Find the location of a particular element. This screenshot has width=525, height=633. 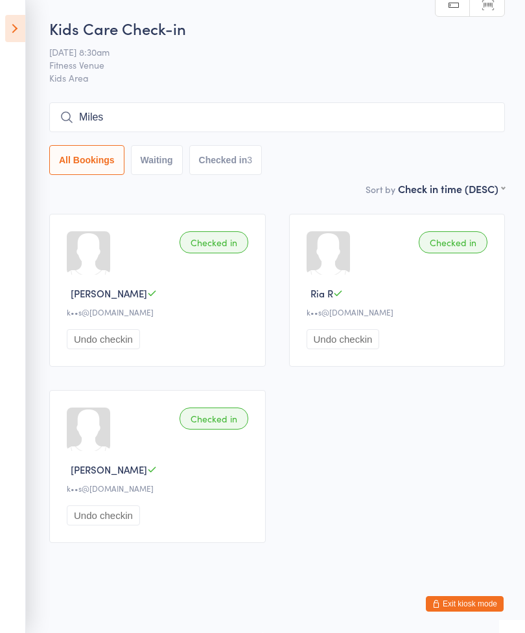

button: All Bookings is located at coordinates (87, 160).